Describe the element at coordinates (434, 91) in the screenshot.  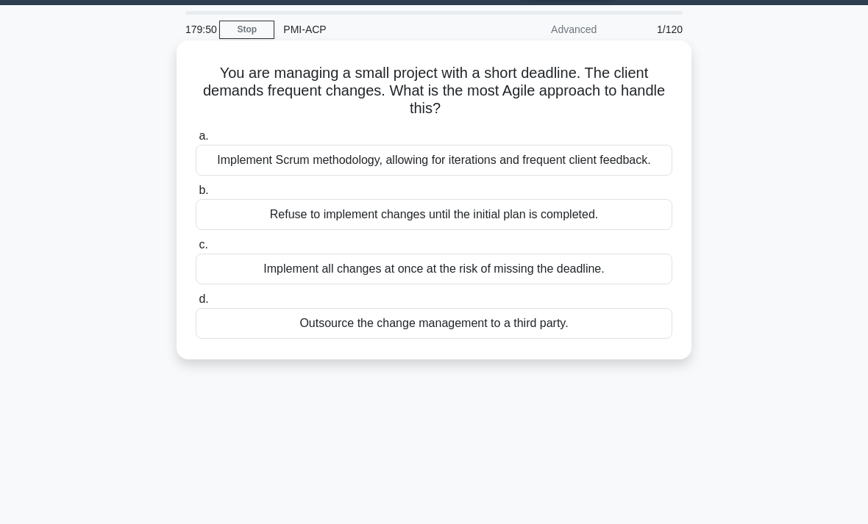
I see `h5: You are managing a small project with a short deadline. The client demands frequent changes. What...` at that location.